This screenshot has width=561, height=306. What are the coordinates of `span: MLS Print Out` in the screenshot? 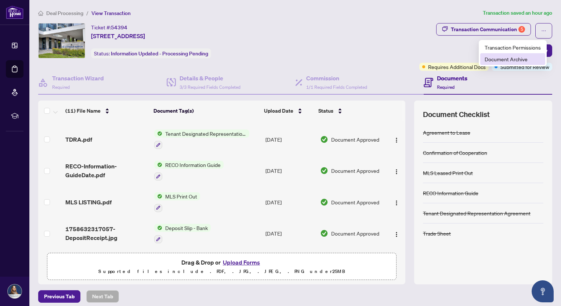 It's located at (181, 196).